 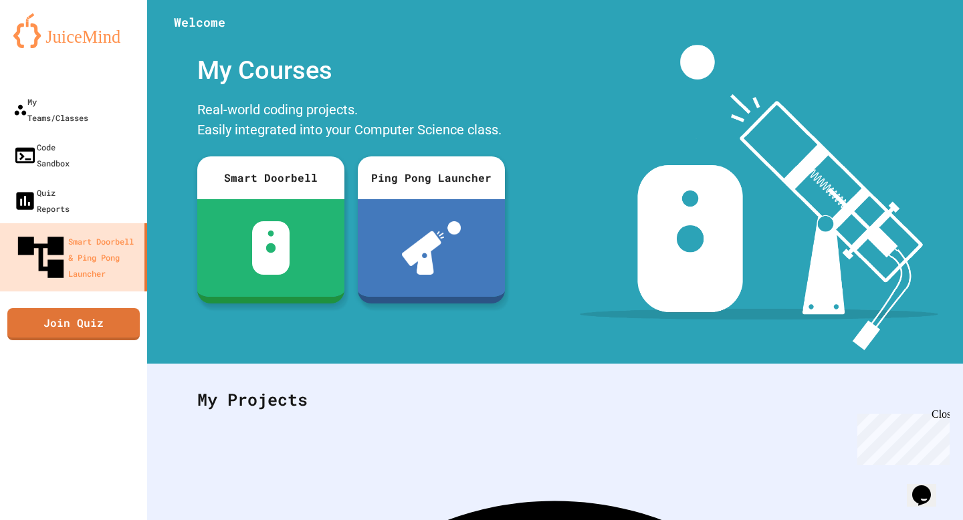 What do you see at coordinates (555, 400) in the screenshot?
I see `div: My Projects` at bounding box center [555, 400].